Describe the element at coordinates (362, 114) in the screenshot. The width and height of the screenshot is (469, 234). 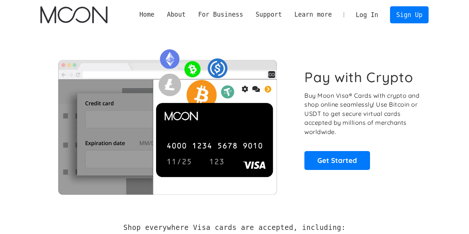
I see `p: Buy Moon Visa® Cards with crypto and shop online seamlessly! Use Bitcoin or USDT to get secure vi...` at that location.